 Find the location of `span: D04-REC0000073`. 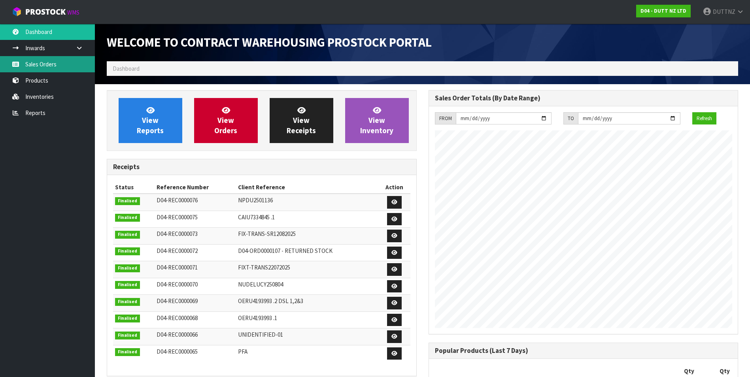

span: D04-REC0000073 is located at coordinates (177, 234).